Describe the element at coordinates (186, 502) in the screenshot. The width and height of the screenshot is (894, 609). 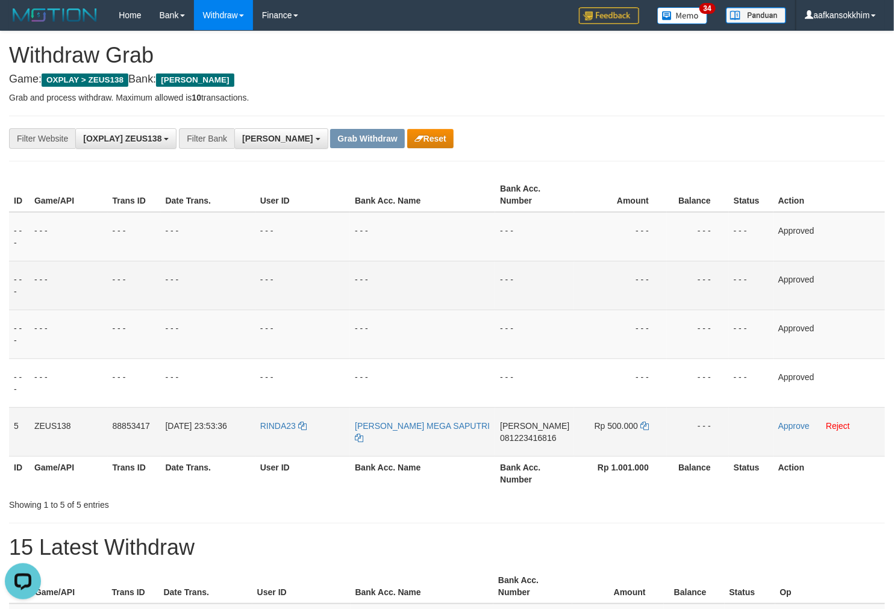
I see `div: Showing 1 to 5 of 5 entries` at that location.